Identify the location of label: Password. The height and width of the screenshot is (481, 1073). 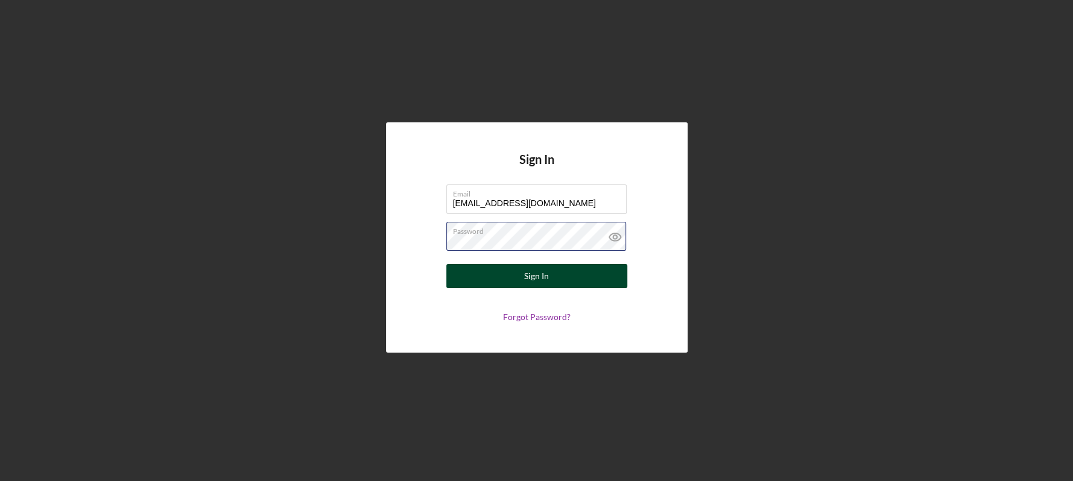
(540, 229).